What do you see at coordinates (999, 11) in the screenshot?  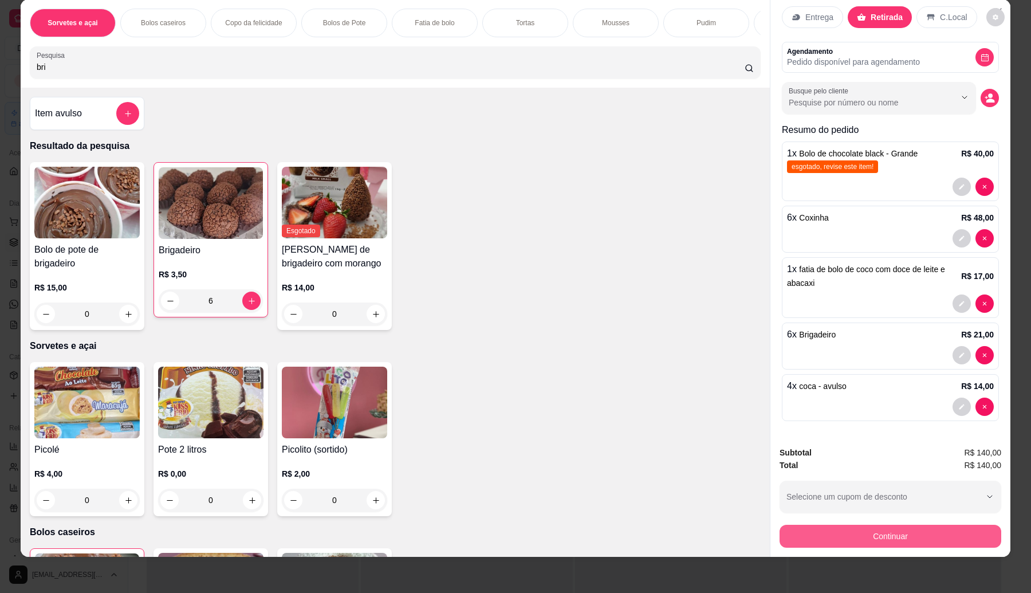 I see `button: Close` at bounding box center [999, 11].